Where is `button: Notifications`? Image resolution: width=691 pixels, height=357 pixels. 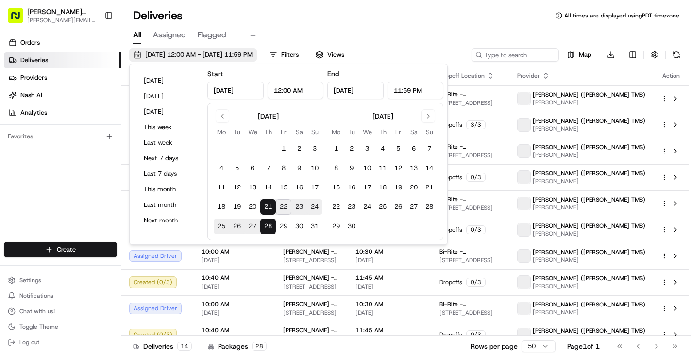 button: Notifications is located at coordinates (60, 296).